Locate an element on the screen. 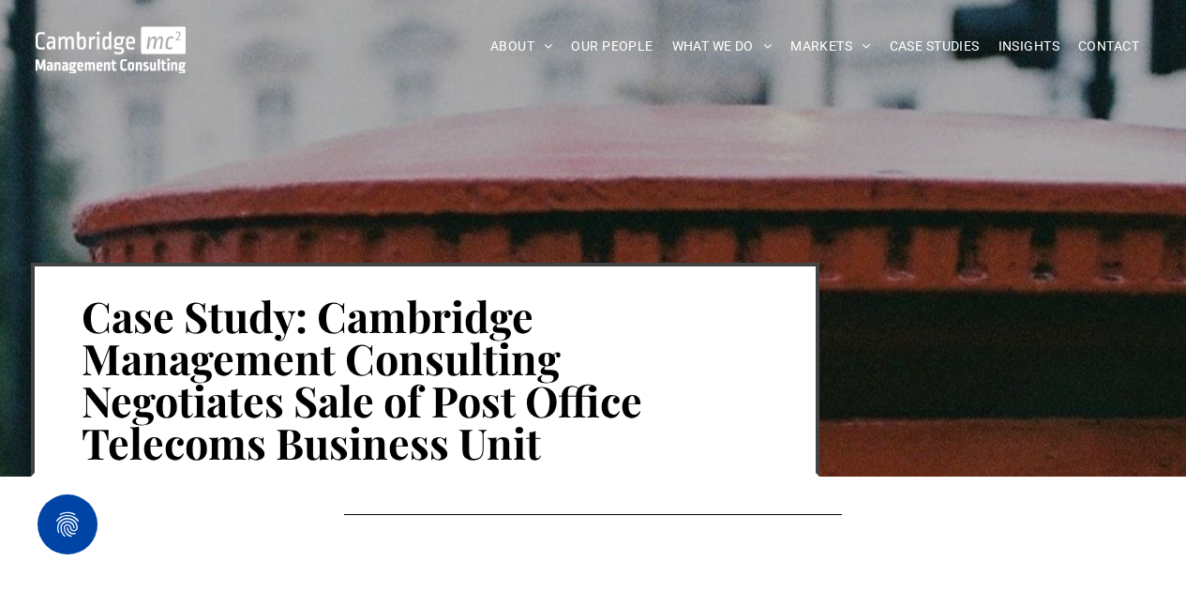 This screenshot has width=1186, height=592. a: CASE STUDIES is located at coordinates (935, 46).